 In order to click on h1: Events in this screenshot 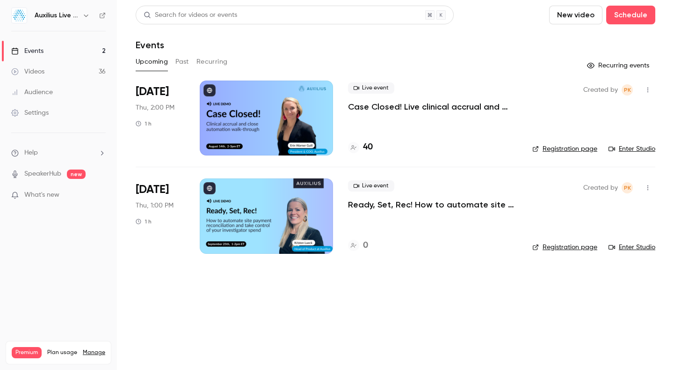, I will do `click(150, 45)`.